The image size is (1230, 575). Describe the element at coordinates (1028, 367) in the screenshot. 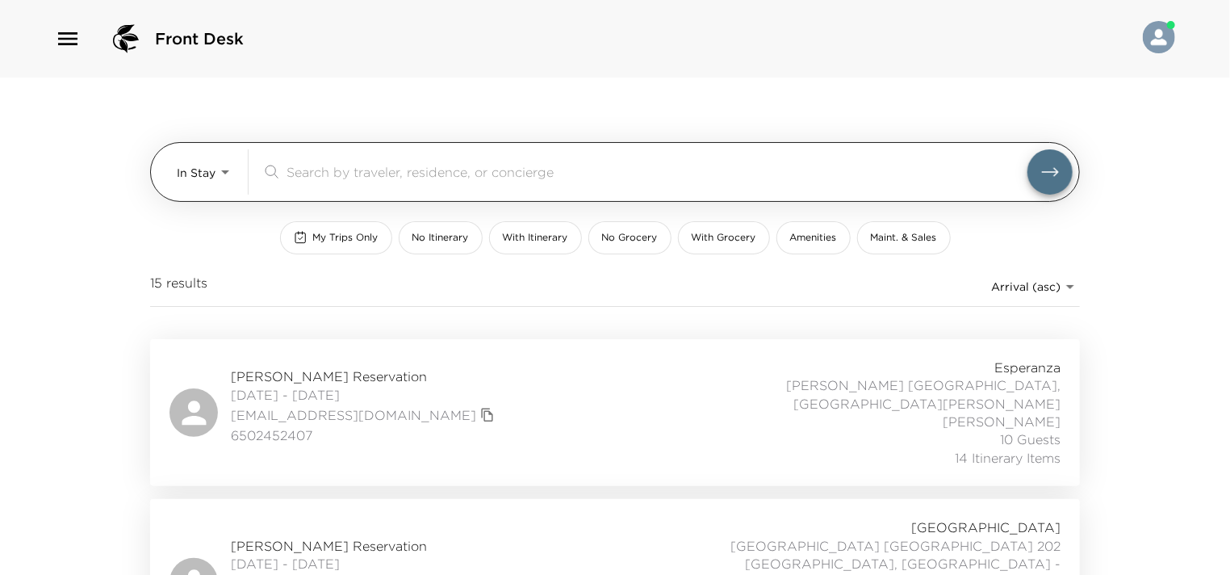

I see `span: Esperanza` at that location.